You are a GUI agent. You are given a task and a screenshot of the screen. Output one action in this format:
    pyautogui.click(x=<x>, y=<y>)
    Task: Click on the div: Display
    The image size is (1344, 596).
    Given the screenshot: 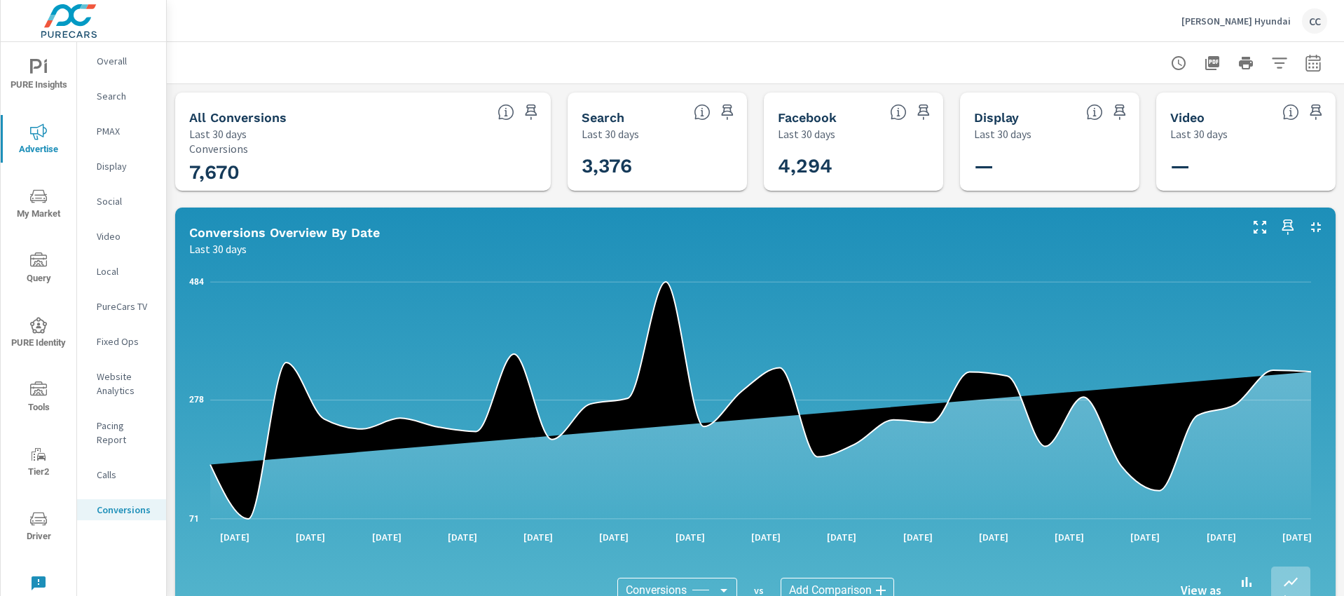 What is the action you would take?
    pyautogui.click(x=121, y=166)
    